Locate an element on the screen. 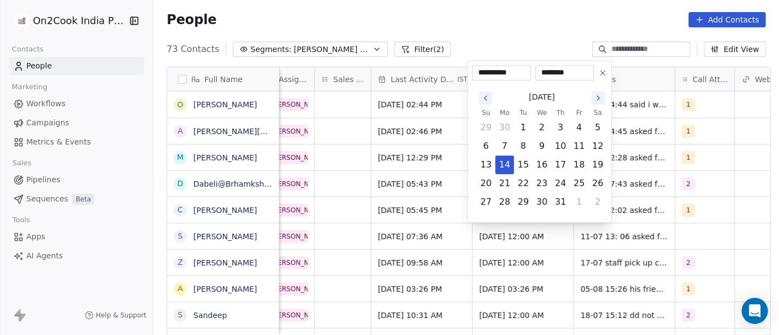 Image resolution: width=779 pixels, height=335 pixels. button: Monday, June 30th, 2025 is located at coordinates (504, 128).